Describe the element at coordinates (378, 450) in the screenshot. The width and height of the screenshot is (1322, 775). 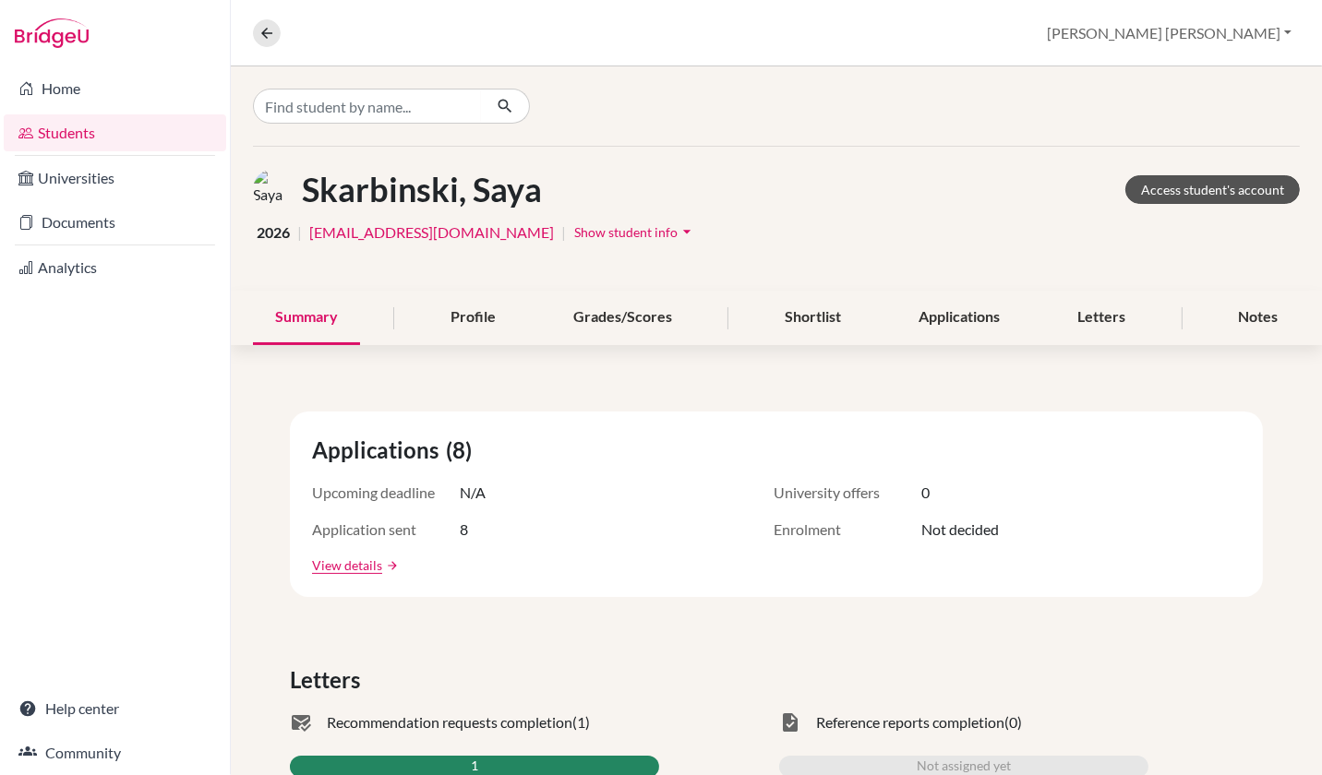
I see `span: Applications` at that location.